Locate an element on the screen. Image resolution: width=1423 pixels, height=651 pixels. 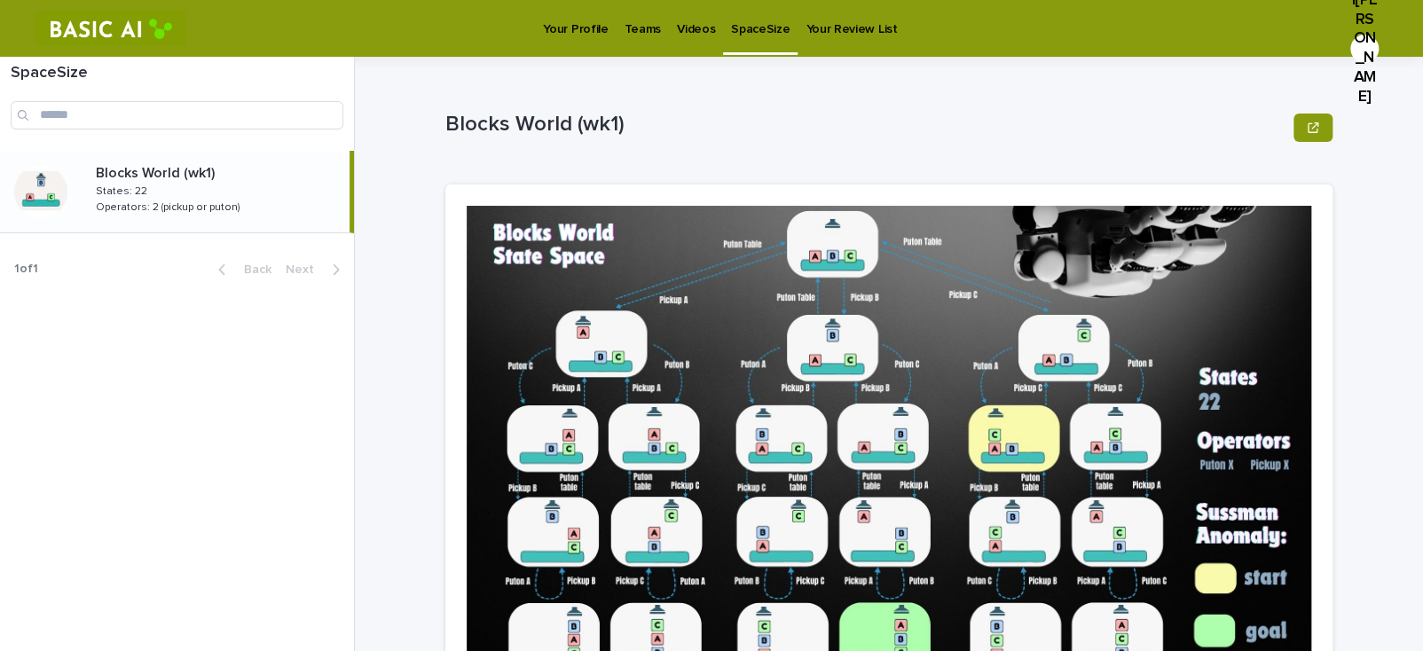
h1: SpaceSize is located at coordinates (177, 74).